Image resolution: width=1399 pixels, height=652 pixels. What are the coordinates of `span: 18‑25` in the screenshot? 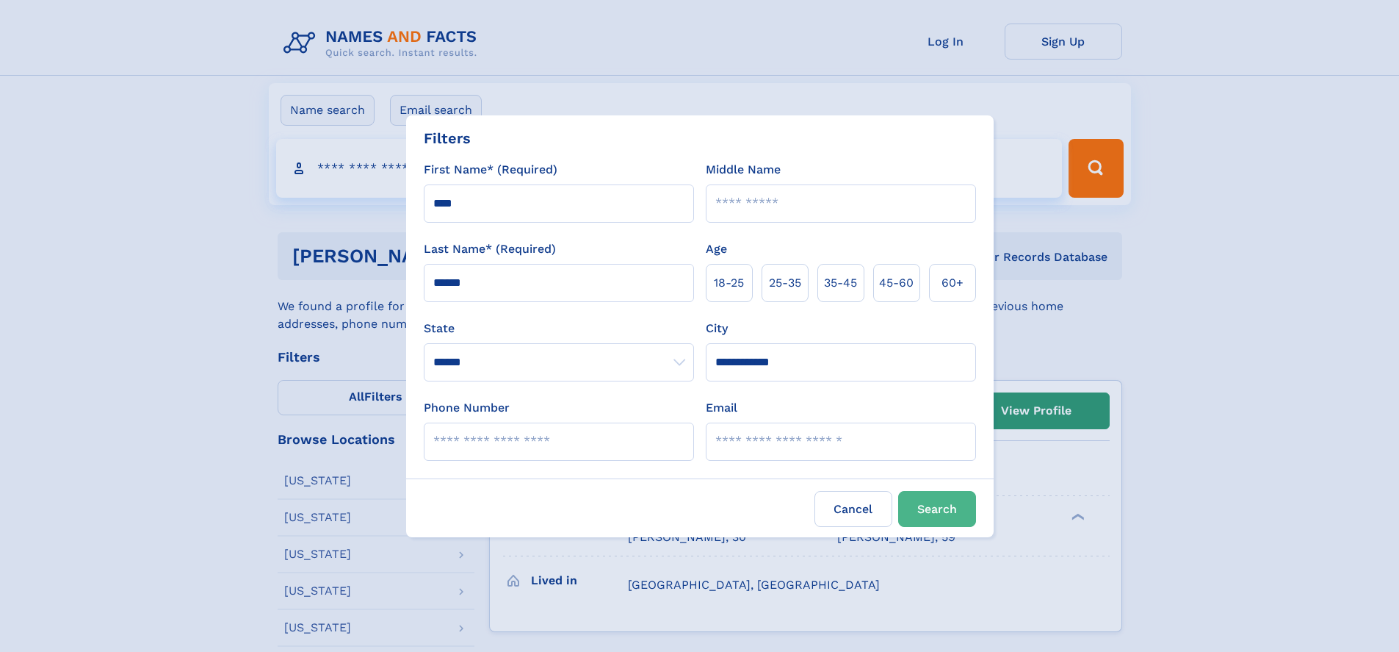 It's located at (729, 283).